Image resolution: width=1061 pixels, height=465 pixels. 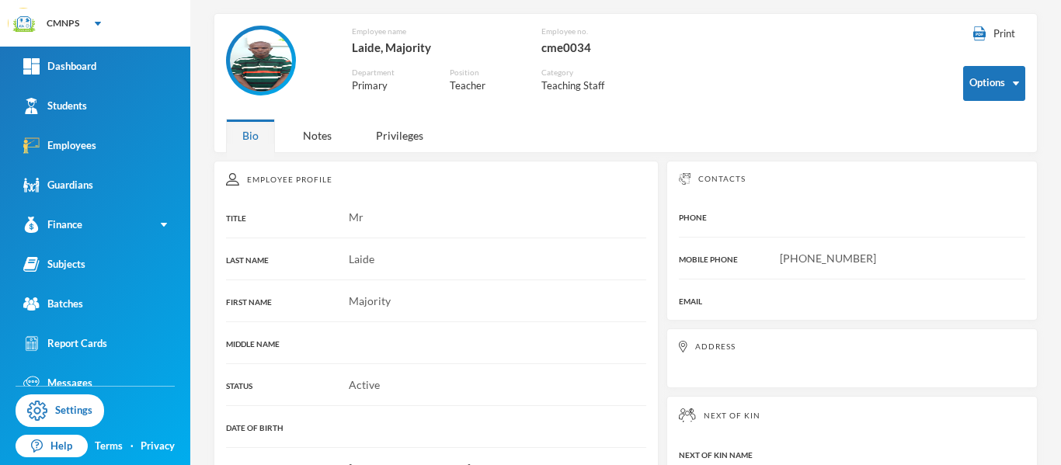 I want to click on span: Mr, so click(x=356, y=217).